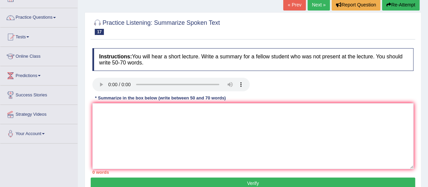 This screenshot has width=428, height=187. I want to click on b: Instructions:, so click(115, 56).